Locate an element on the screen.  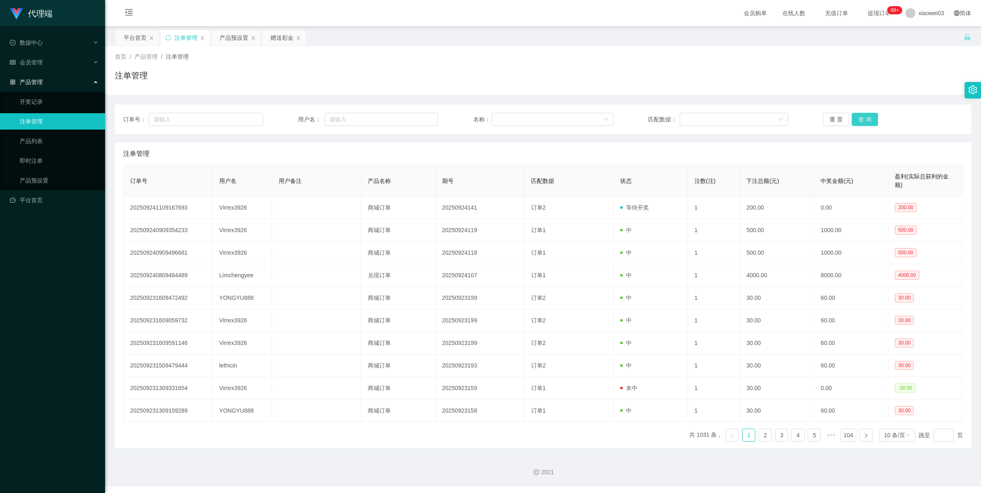
i: 图标: appstore-o is located at coordinates (13, 82).